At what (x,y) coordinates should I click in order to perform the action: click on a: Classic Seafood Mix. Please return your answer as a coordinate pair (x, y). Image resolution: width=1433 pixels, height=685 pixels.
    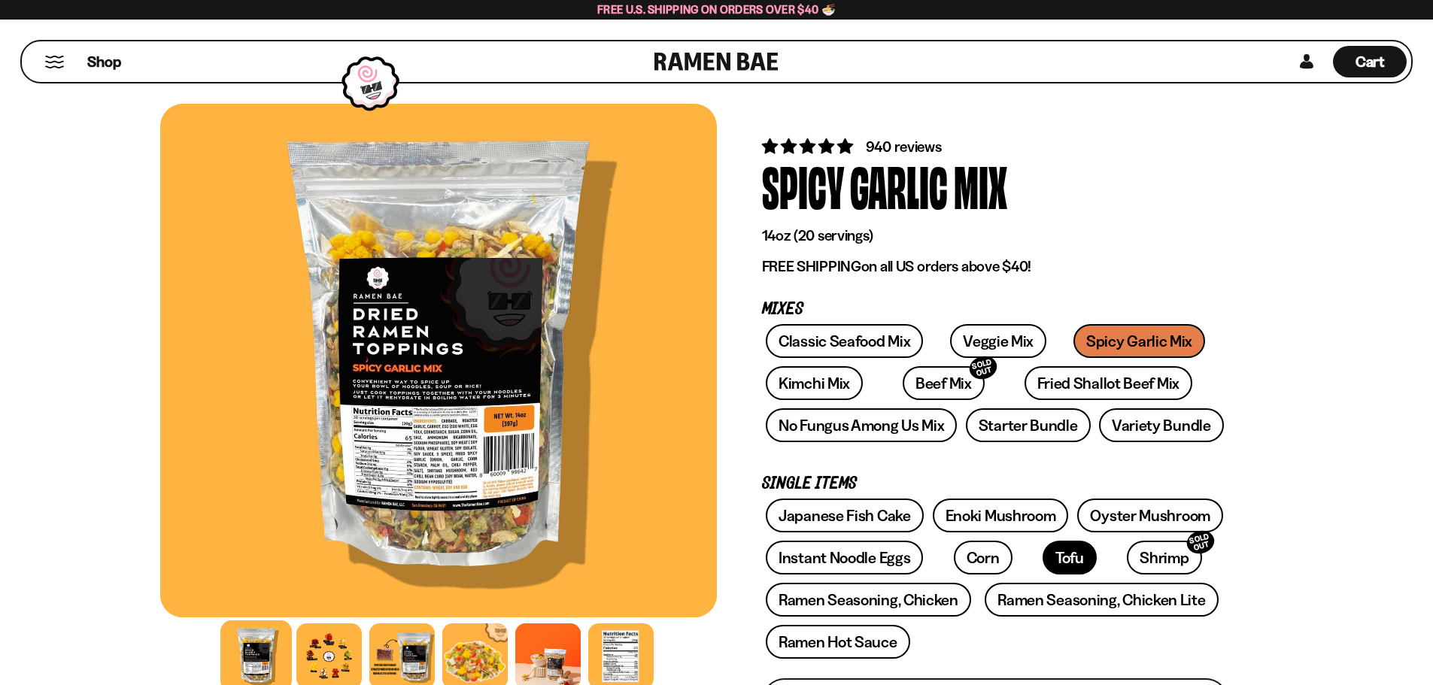
    Looking at the image, I should click on (844, 341).